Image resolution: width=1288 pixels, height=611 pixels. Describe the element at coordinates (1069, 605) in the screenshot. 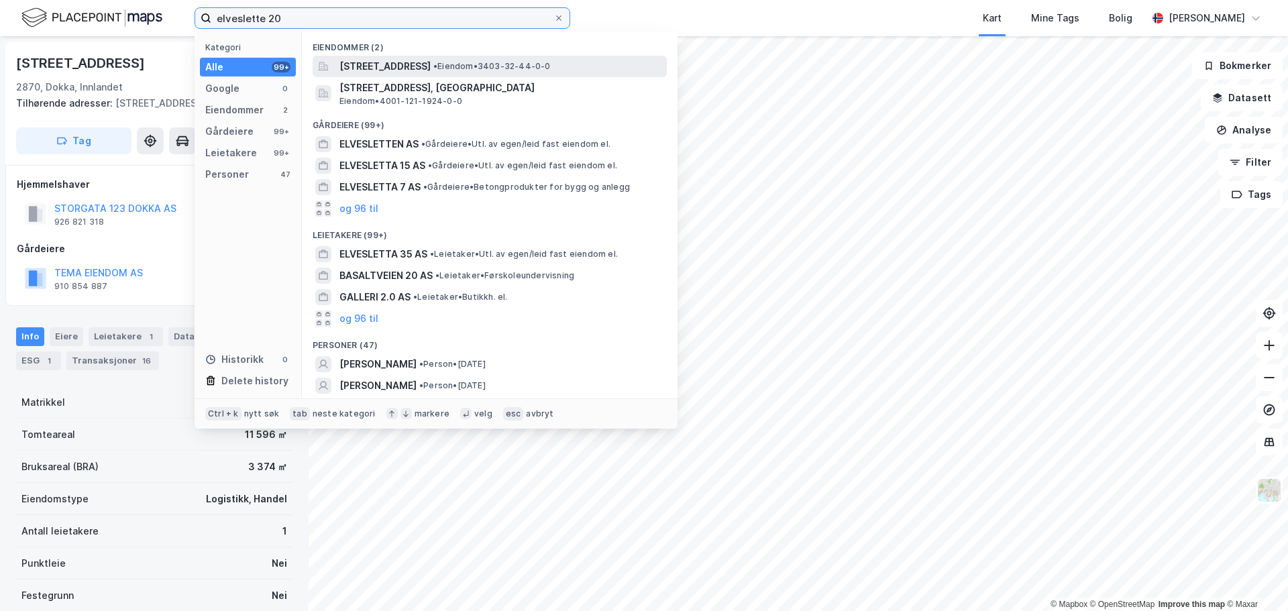

I see `a: Mapbox` at that location.